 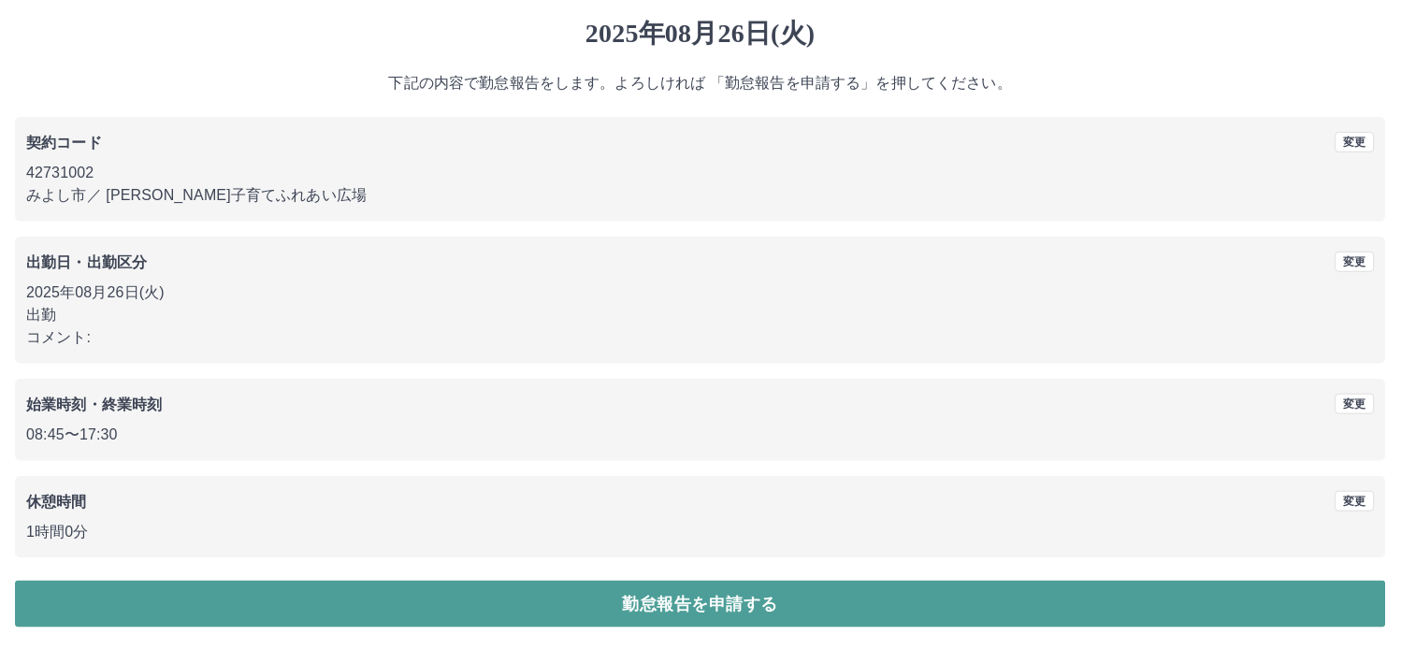 I want to click on p: 下記の内容で勤怠報告をします。よろしければ 「勤怠報告を申請する」を押してください。, so click(x=700, y=83).